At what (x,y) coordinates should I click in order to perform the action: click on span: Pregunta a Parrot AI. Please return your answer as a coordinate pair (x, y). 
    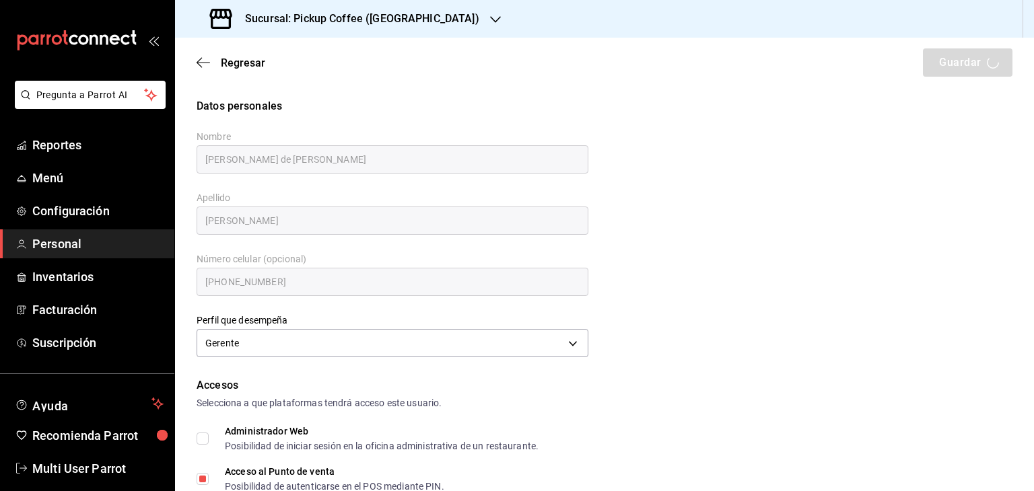
    Looking at the image, I should click on (90, 95).